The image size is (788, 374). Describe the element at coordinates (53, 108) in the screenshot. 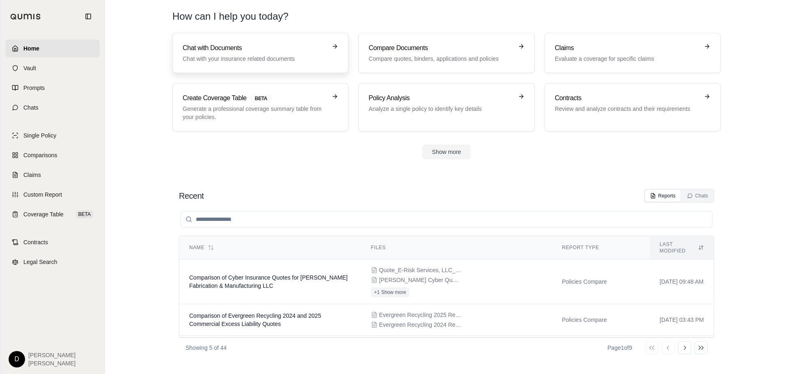

I see `a: Chats` at that location.